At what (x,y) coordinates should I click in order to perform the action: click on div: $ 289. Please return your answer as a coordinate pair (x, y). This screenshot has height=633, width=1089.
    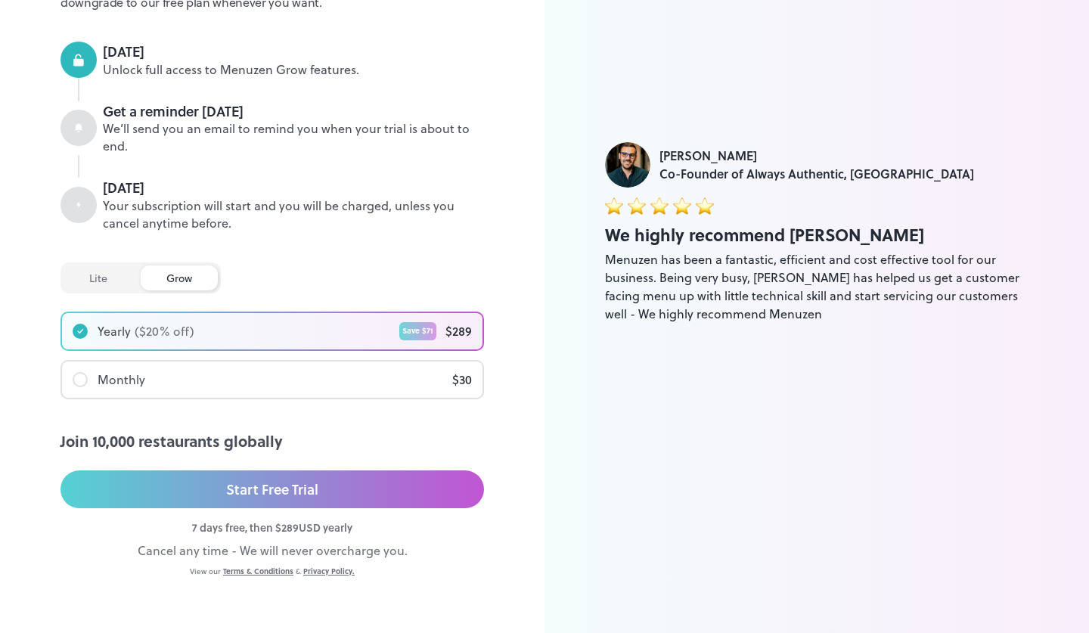
    Looking at the image, I should click on (458, 331).